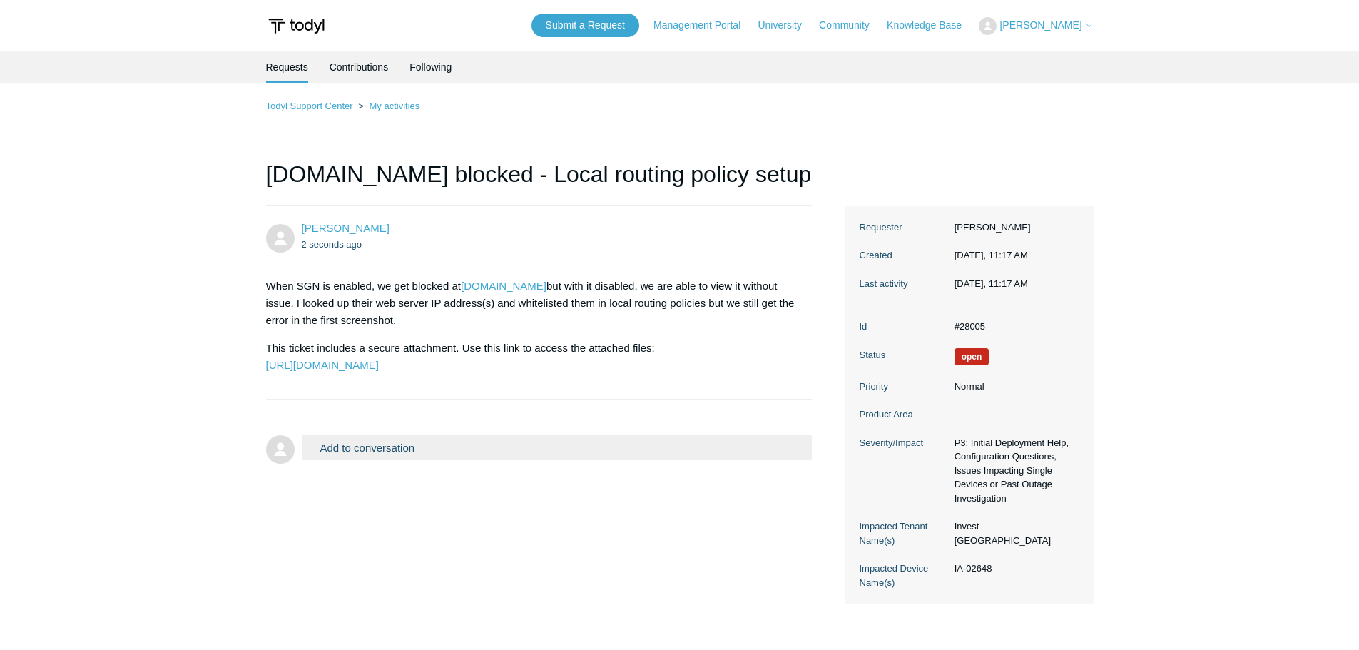 Image resolution: width=1359 pixels, height=650 pixels. I want to click on a: My activities, so click(394, 106).